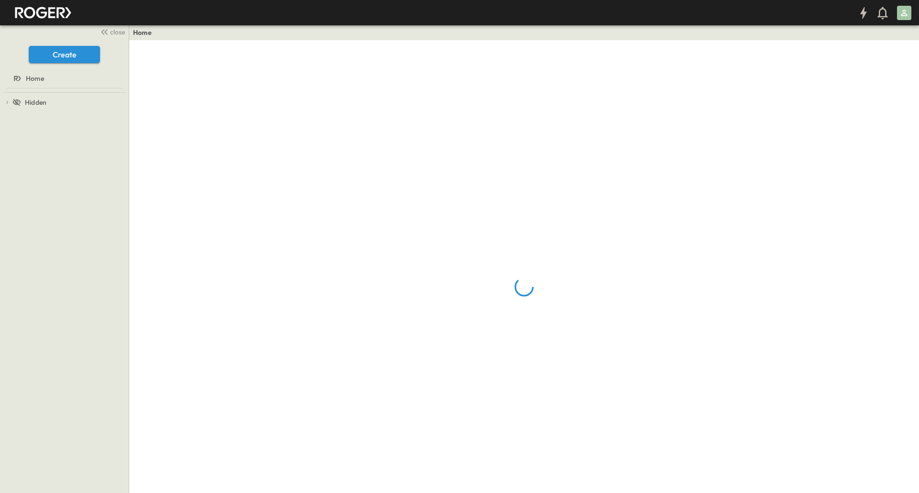 The image size is (919, 493). Describe the element at coordinates (145, 33) in the screenshot. I see `nav: breadcrumbs` at that location.